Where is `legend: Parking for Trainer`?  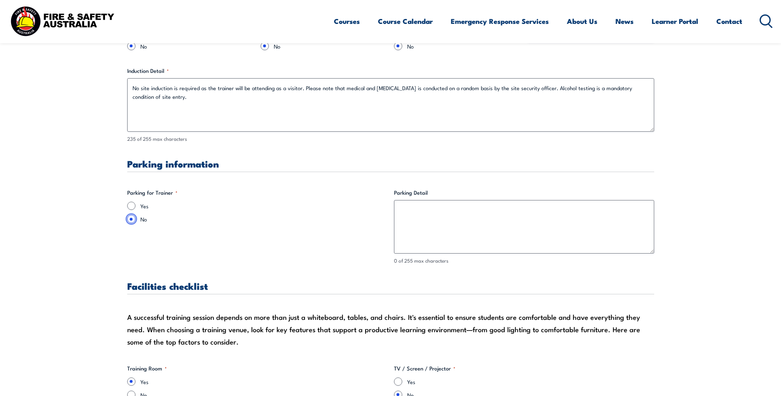 legend: Parking for Trainer is located at coordinates (152, 193).